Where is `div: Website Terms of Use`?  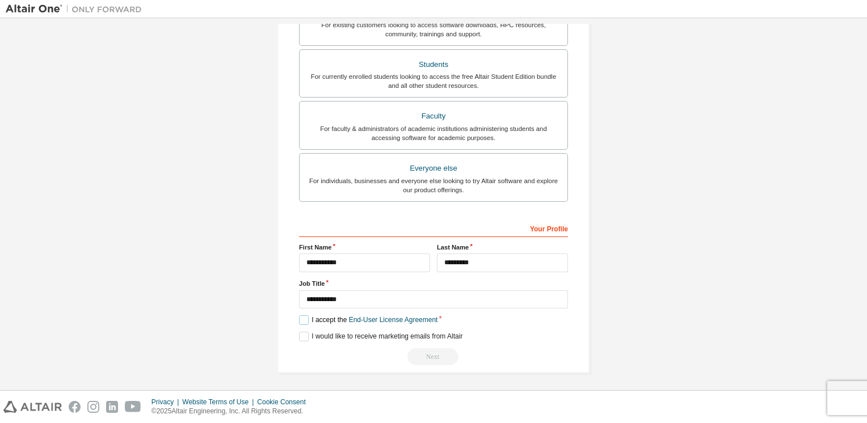 div: Website Terms of Use is located at coordinates (220, 402).